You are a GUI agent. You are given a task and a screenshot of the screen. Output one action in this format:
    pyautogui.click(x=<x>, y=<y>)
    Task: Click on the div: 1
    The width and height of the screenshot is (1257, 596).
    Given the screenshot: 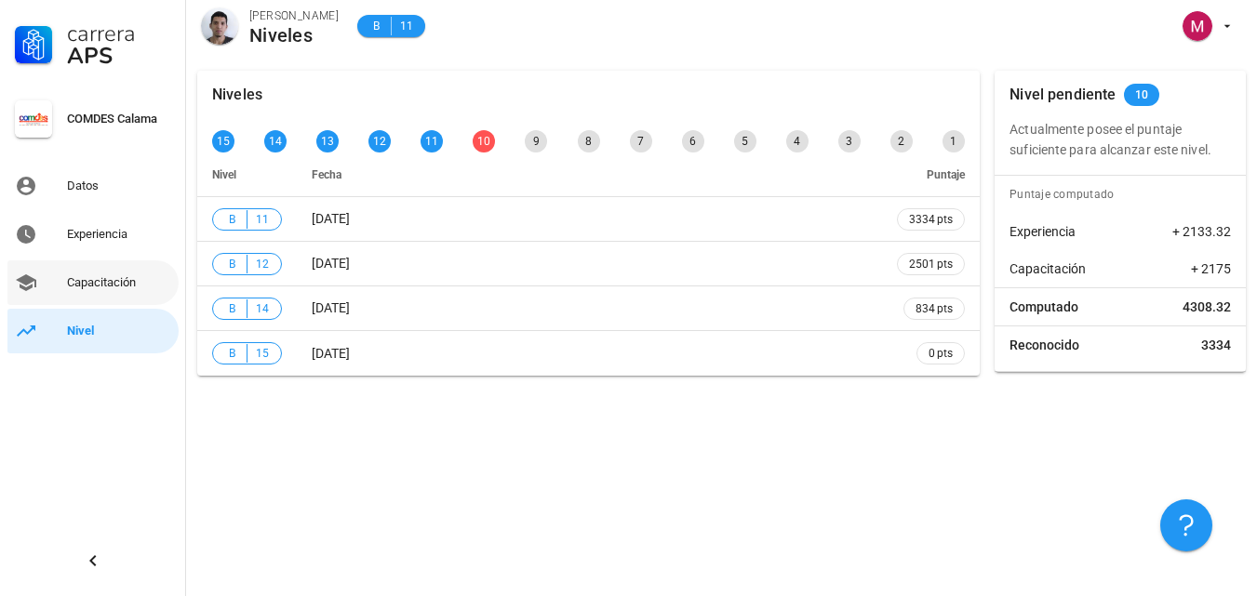 What is the action you would take?
    pyautogui.click(x=954, y=141)
    